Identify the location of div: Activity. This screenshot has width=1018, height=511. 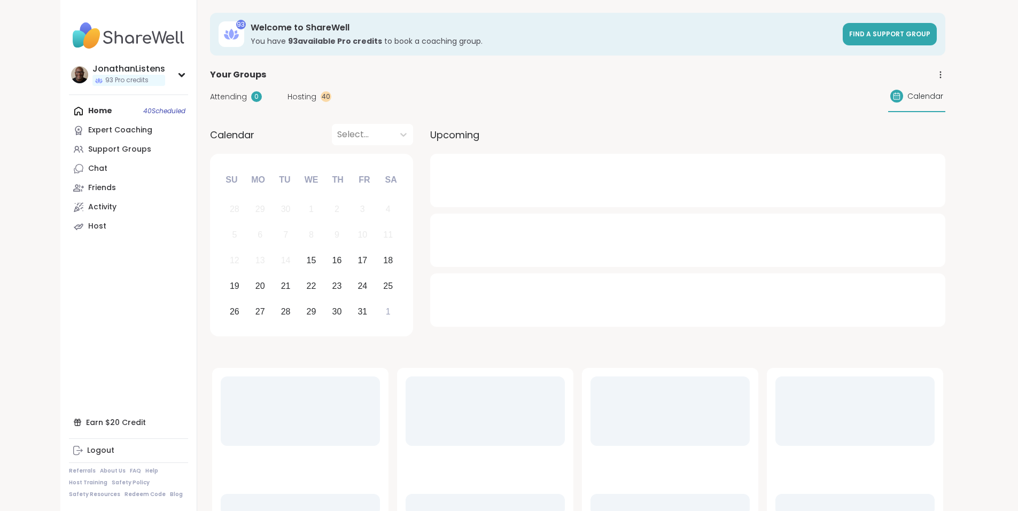
(102, 207).